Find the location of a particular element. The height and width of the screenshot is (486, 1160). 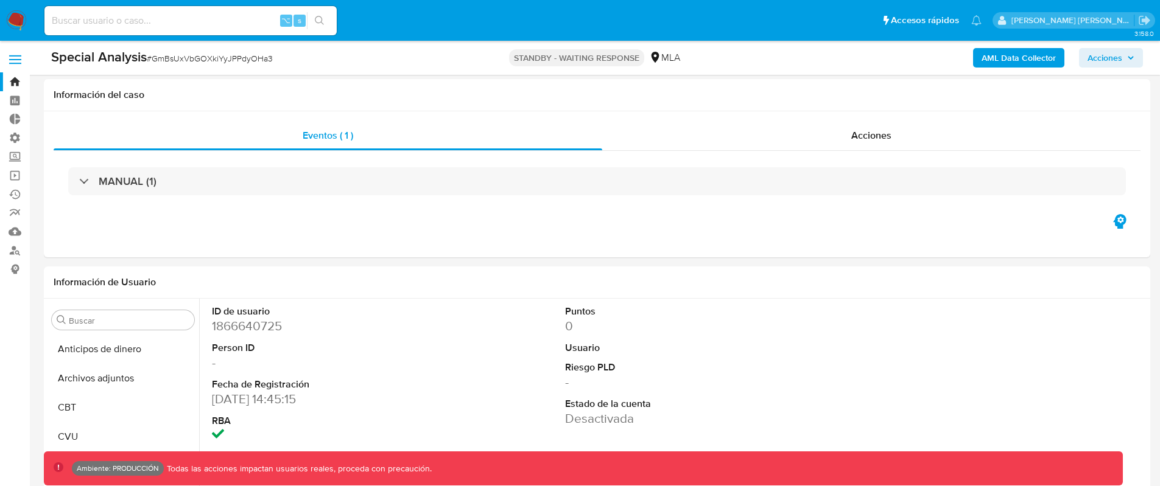

p: omar.guzman@mercadolibre.com.co is located at coordinates (1073, 20).